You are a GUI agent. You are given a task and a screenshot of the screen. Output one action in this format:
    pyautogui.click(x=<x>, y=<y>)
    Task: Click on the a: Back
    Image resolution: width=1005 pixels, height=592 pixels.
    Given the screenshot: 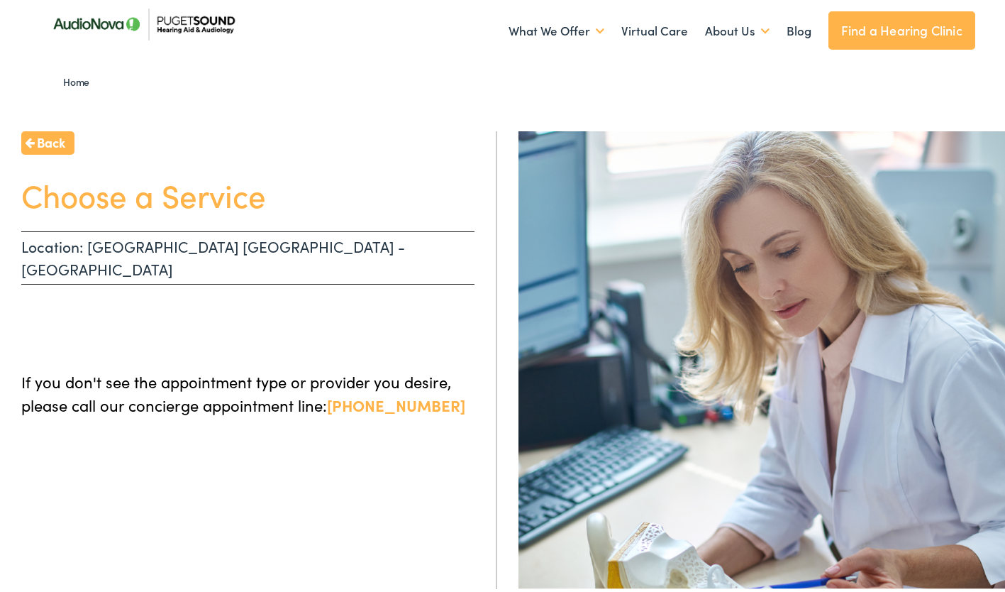 What is the action you would take?
    pyautogui.click(x=48, y=140)
    